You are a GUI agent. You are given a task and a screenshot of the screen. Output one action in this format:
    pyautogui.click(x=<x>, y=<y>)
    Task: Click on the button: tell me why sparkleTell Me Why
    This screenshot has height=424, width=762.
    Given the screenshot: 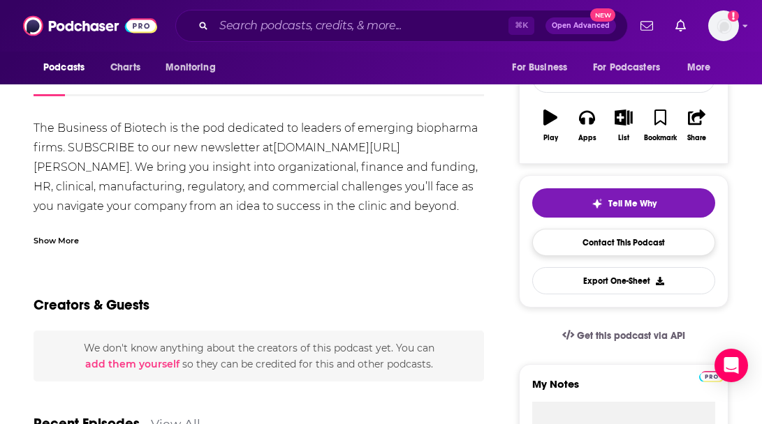 What is the action you would take?
    pyautogui.click(x=623, y=203)
    